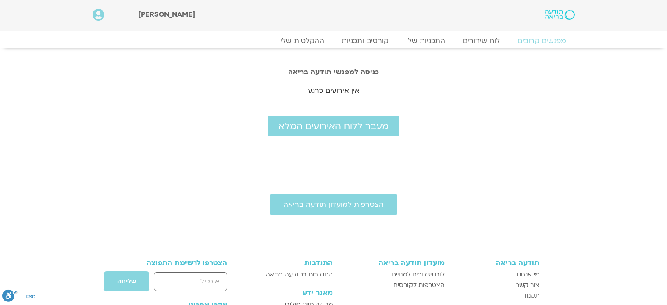 The image size is (667, 305). Describe the element at coordinates (302, 41) in the screenshot. I see `a: ההקלטות שלי` at that location.